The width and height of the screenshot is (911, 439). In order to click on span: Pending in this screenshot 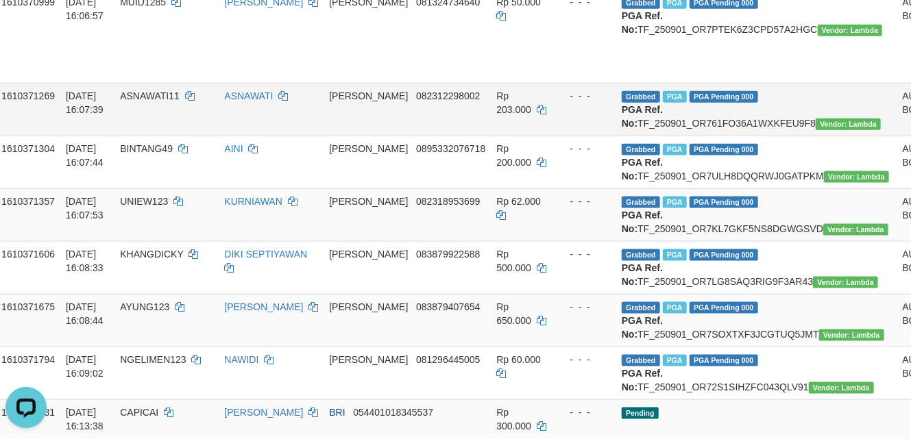, I will do `click(640, 413)`.